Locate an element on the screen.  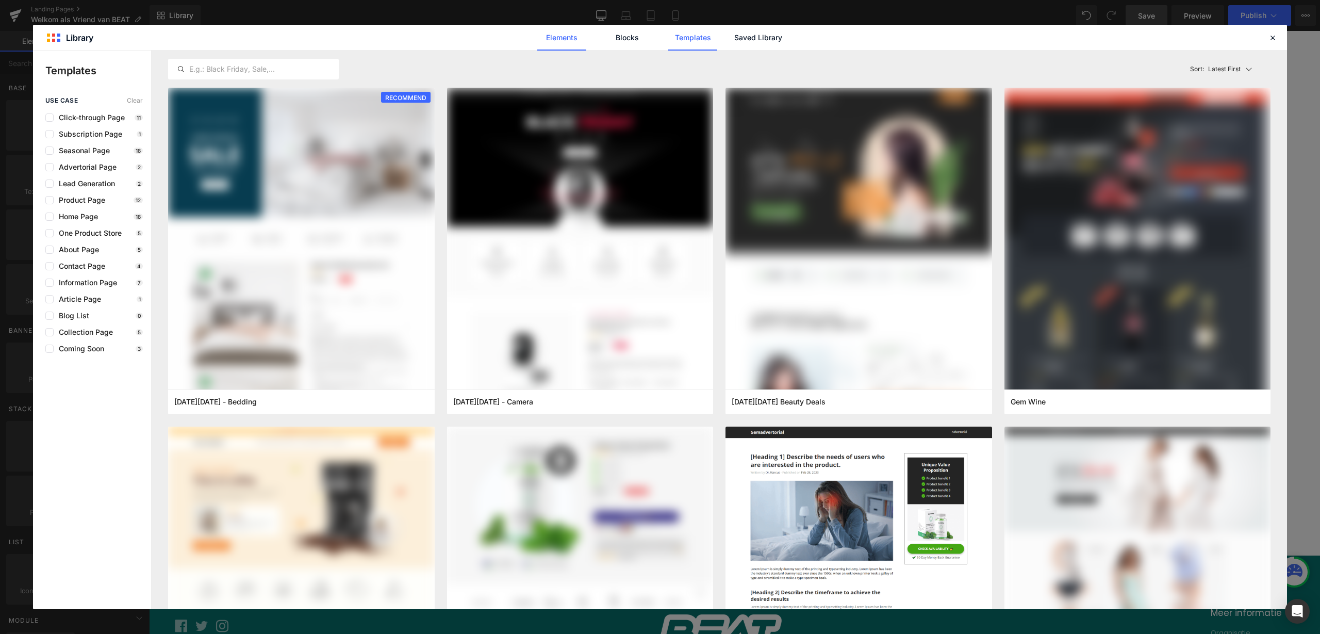
span: Product Page is located at coordinates (79, 200).